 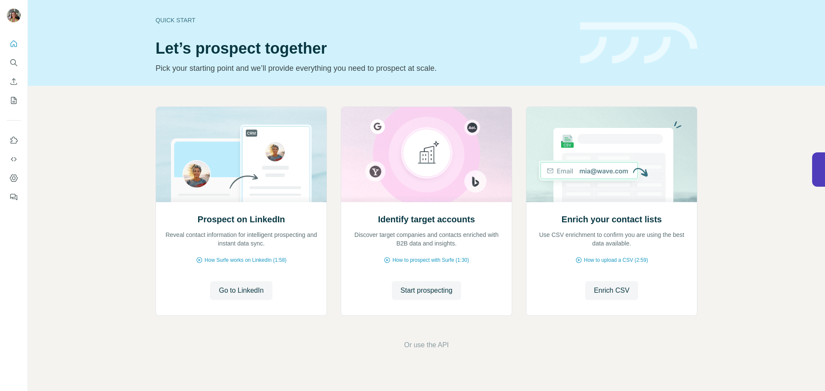 I want to click on h2: Prospect on LinkedIn, so click(x=241, y=220).